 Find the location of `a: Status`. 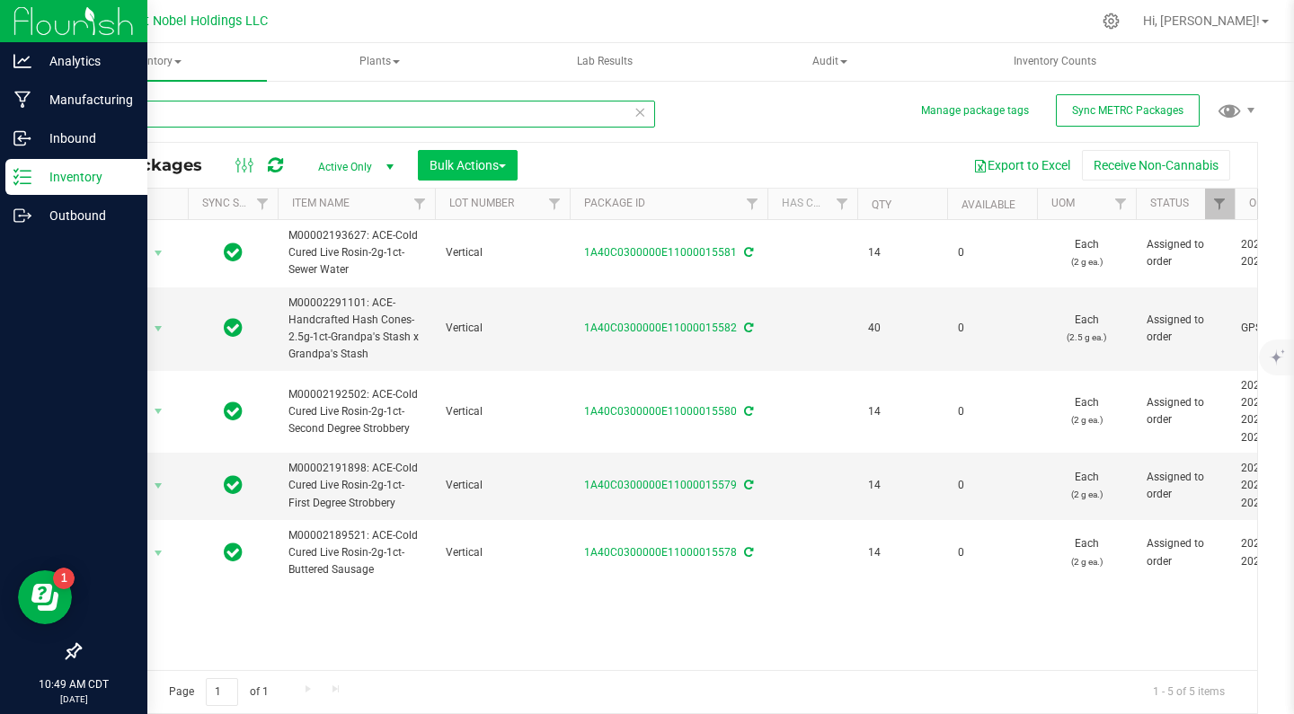

a: Status is located at coordinates (1169, 203).